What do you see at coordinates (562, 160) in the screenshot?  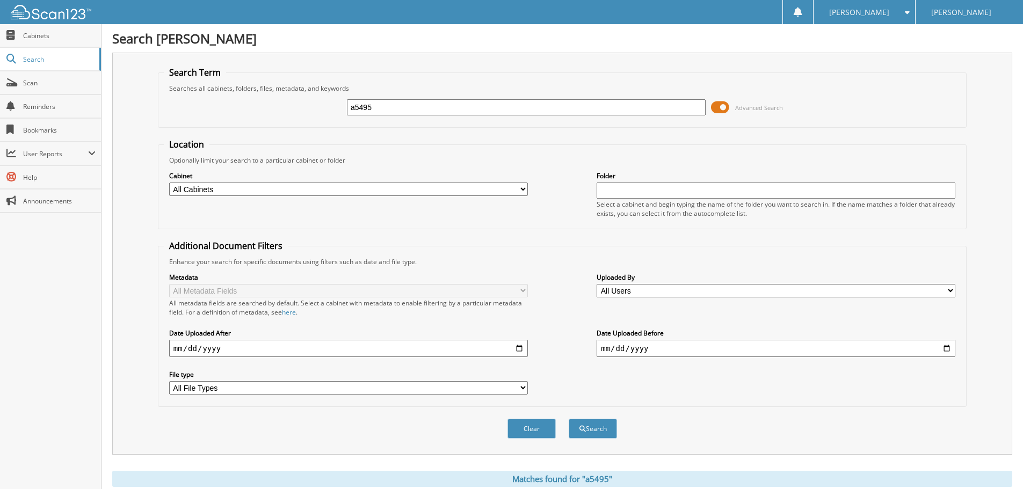 I see `div: Optionally limit your search to a particular cabinet or folder` at bounding box center [562, 160].